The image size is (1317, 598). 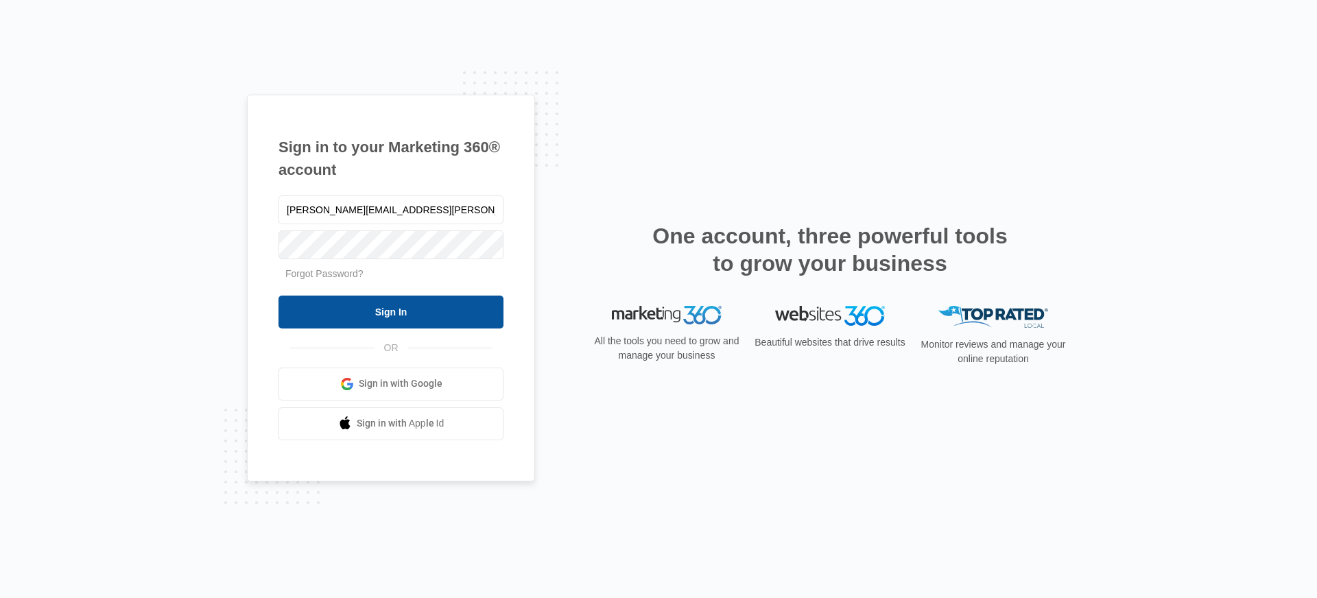 I want to click on p: Beautiful websites that drive results, so click(x=830, y=342).